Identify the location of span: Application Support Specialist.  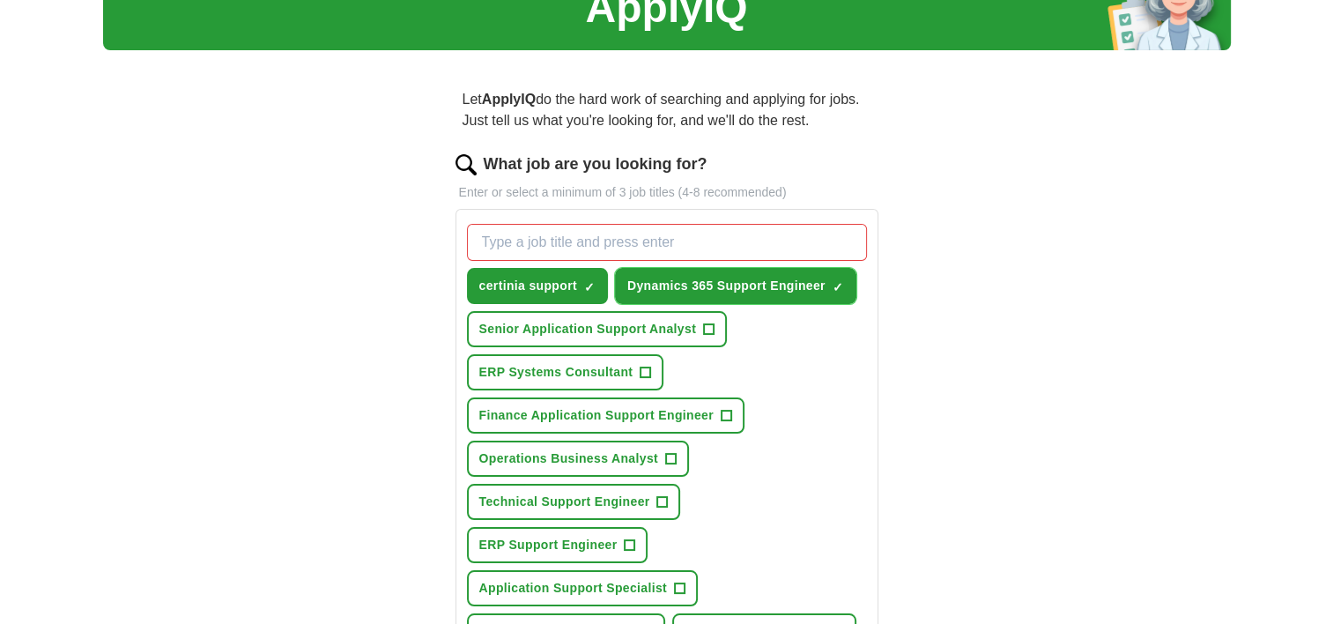
(573, 588).